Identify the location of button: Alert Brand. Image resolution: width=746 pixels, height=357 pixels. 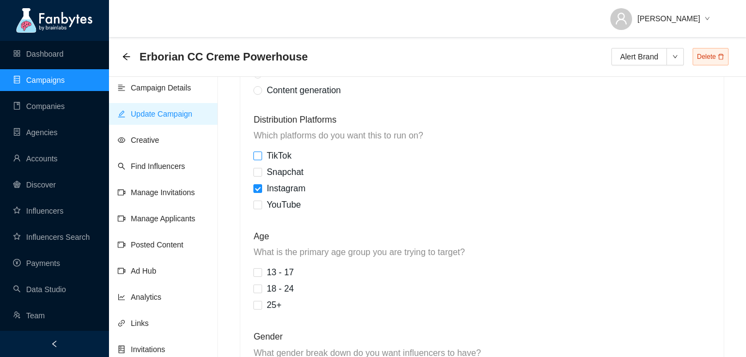
(639, 57).